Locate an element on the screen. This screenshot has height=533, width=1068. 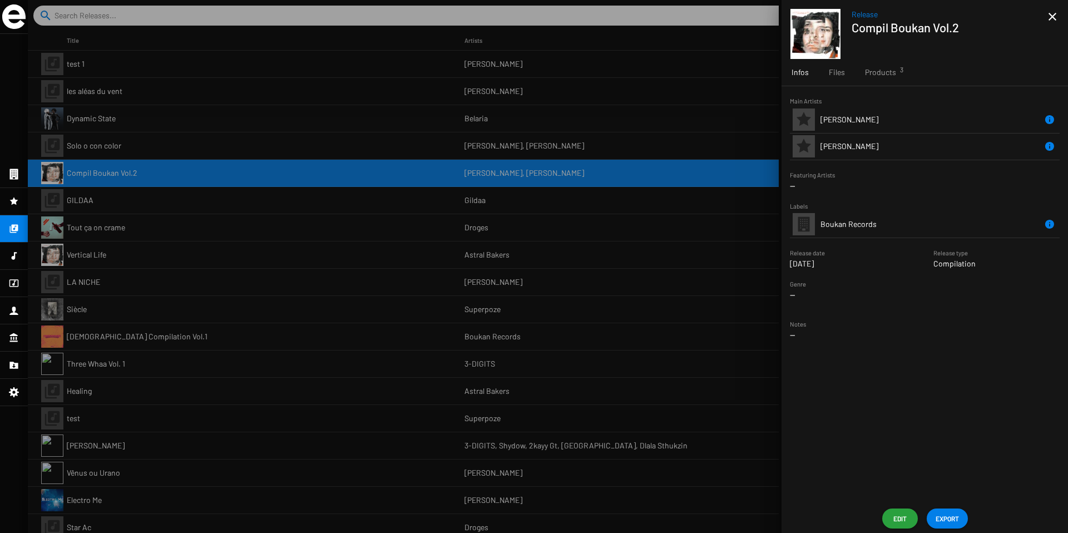
small: Main Artists is located at coordinates (805, 101).